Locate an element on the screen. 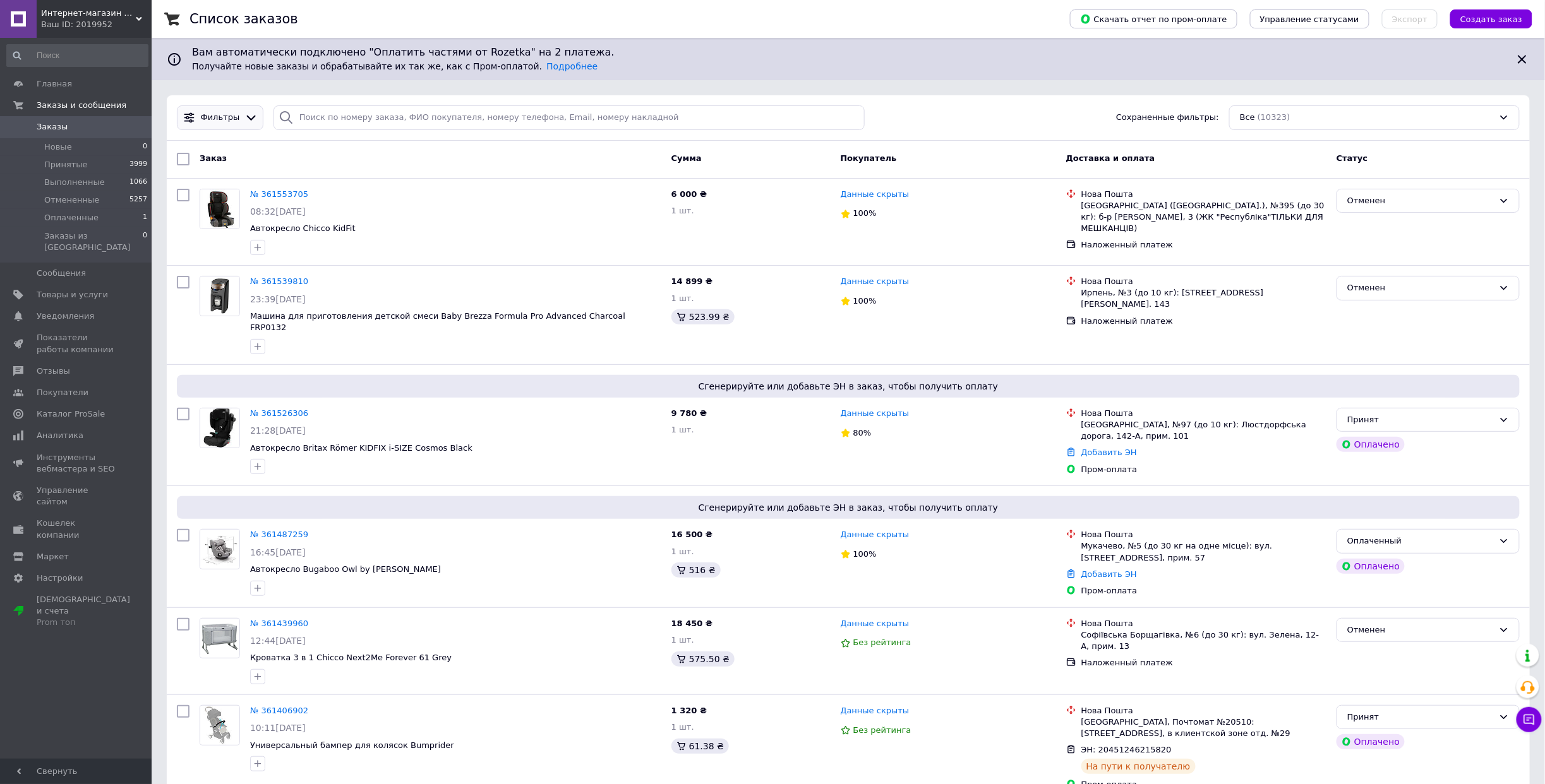 Image resolution: width=1545 pixels, height=784 pixels. span: 16 500 ₴ is located at coordinates (692, 534).